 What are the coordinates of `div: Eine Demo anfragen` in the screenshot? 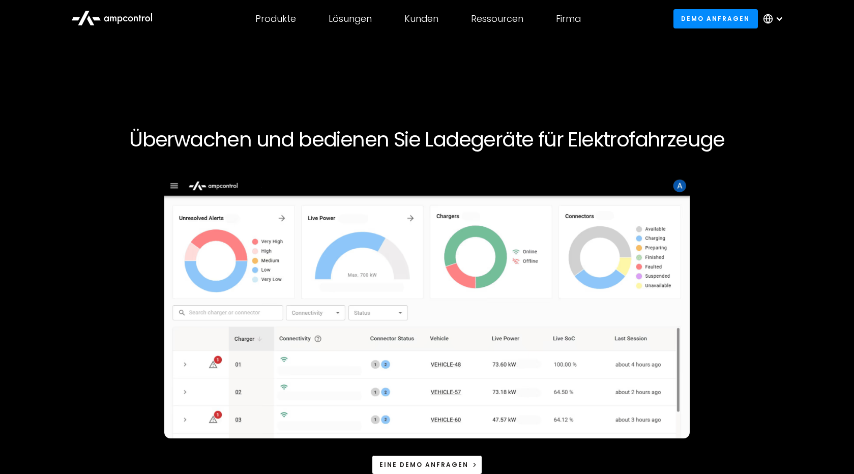 It's located at (424, 465).